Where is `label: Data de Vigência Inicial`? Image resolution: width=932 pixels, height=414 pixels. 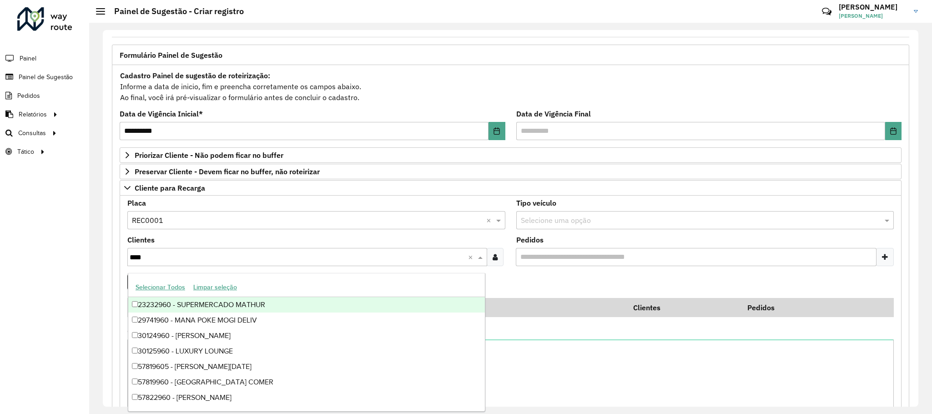 label: Data de Vigência Inicial is located at coordinates (161, 114).